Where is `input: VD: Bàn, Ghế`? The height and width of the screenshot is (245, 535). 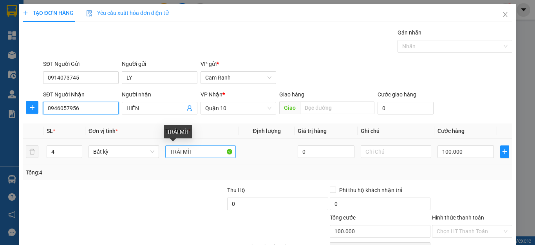
input: VD: Bàn, Ghế is located at coordinates (200, 152).